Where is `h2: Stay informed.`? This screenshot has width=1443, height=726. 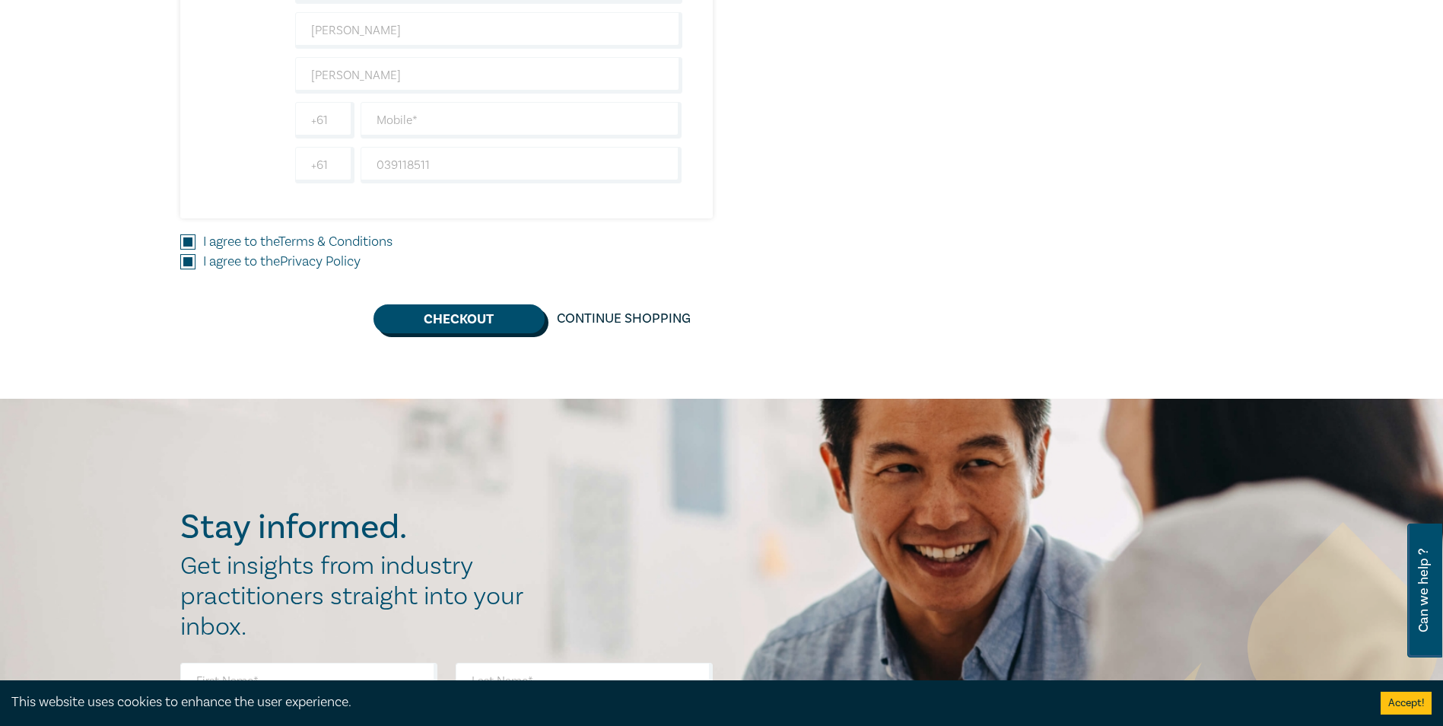
h2: Stay informed. is located at coordinates (360, 527).